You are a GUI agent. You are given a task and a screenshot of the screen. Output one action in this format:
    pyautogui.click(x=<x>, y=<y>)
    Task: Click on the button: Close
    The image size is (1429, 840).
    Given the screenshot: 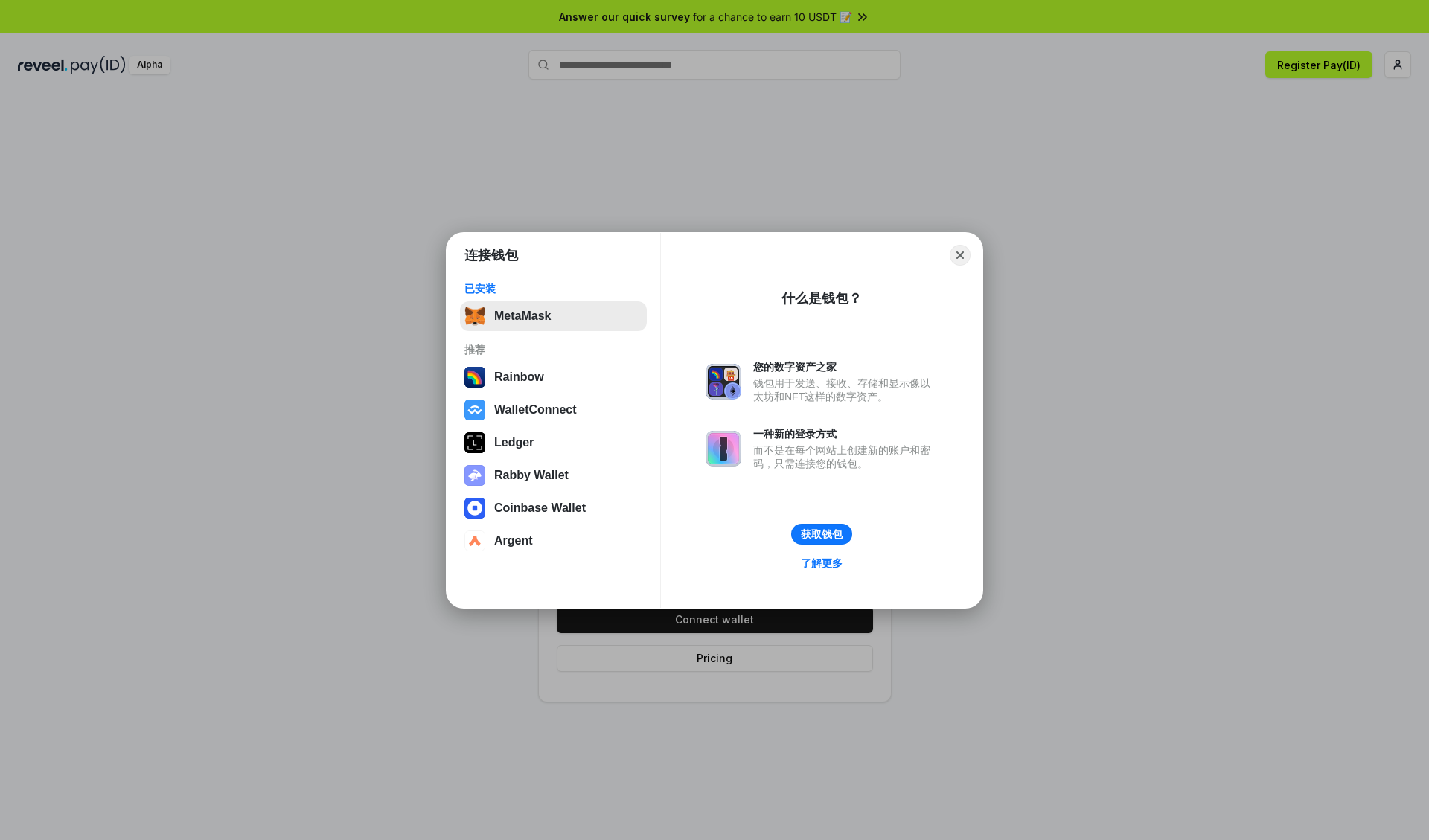 What is the action you would take?
    pyautogui.click(x=961, y=256)
    